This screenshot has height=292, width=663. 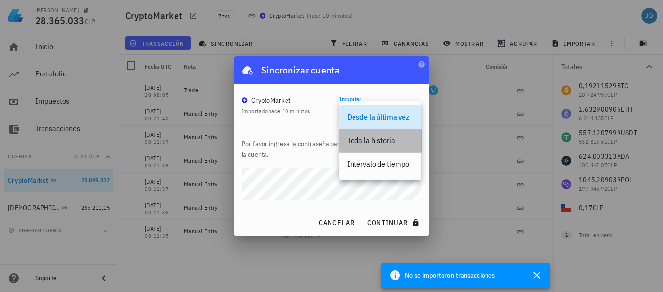 What do you see at coordinates (394, 223) in the screenshot?
I see `button: continuar` at bounding box center [394, 223].